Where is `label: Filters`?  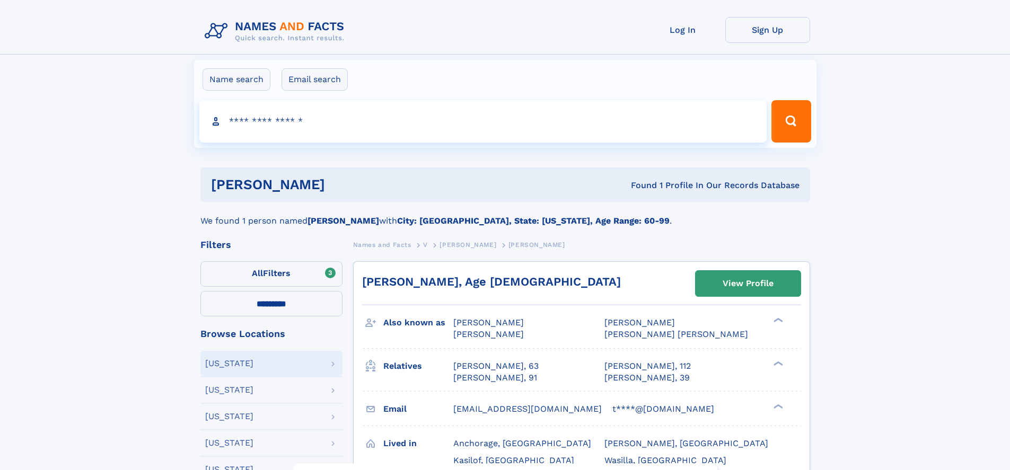 label: Filters is located at coordinates (271, 274).